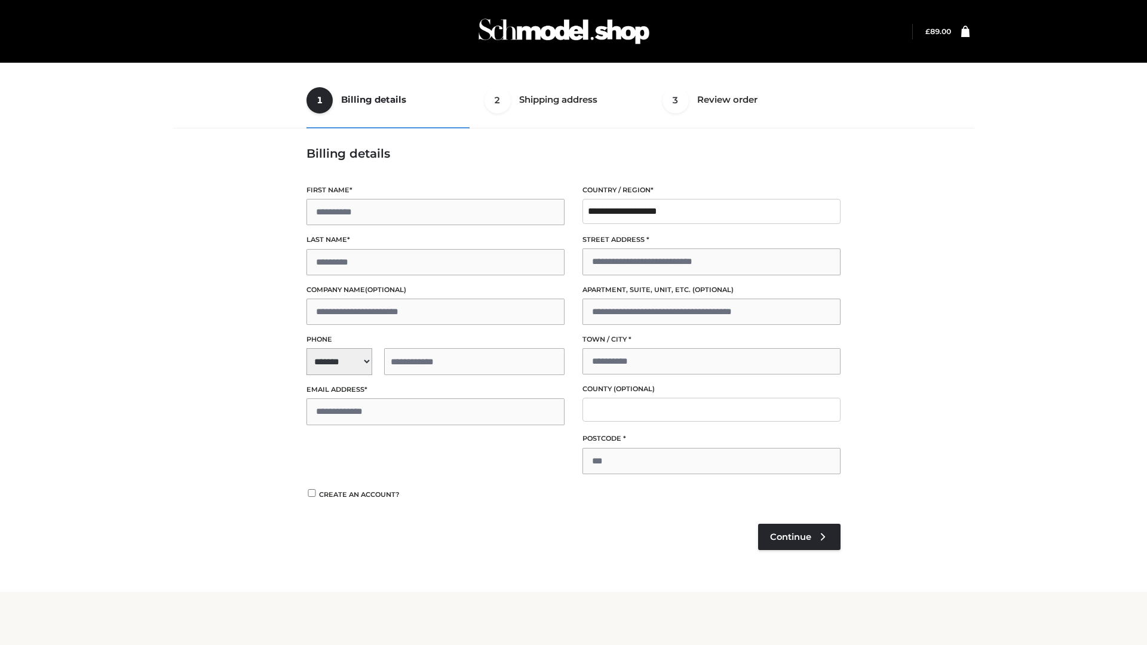 This screenshot has width=1147, height=645. What do you see at coordinates (938, 31) in the screenshot?
I see `a: £89.00` at bounding box center [938, 31].